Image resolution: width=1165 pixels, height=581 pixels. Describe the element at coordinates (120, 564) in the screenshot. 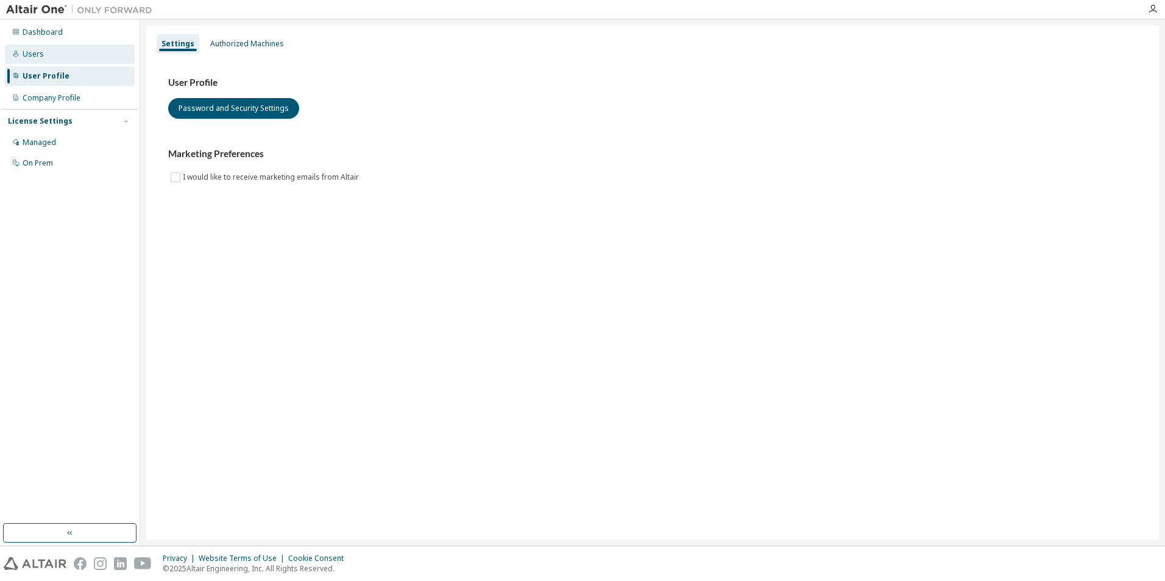

I see `img: linkedin.svg` at that location.